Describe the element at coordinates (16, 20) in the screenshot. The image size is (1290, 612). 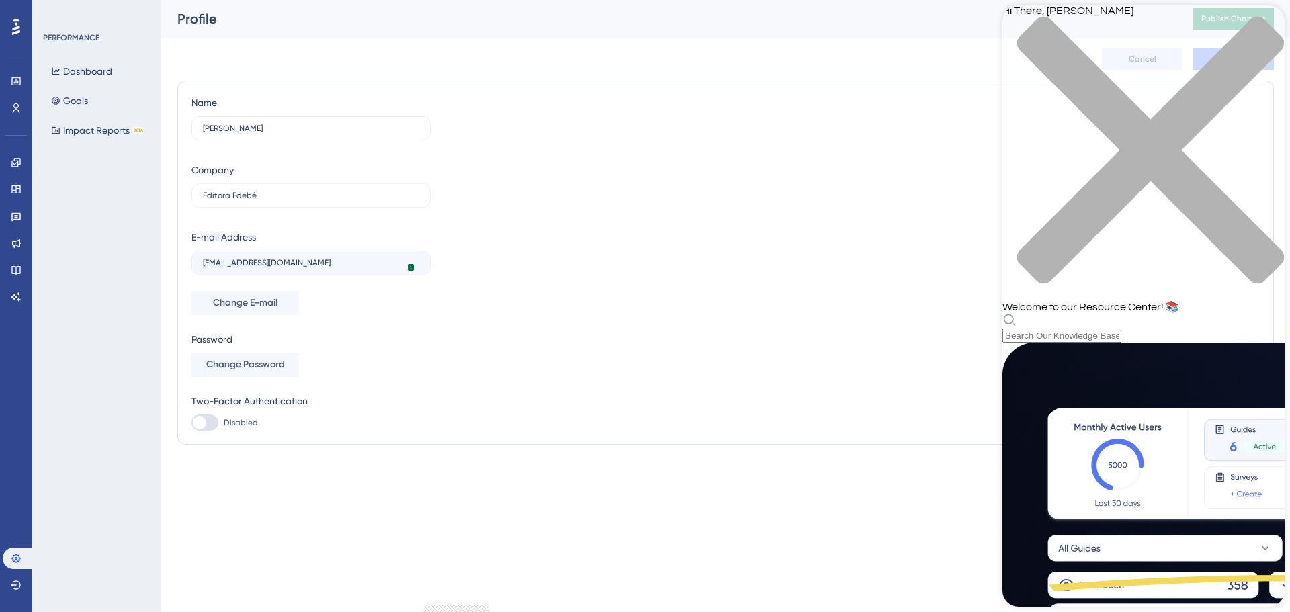
I see `img: launcher-image-alternative-text` at that location.